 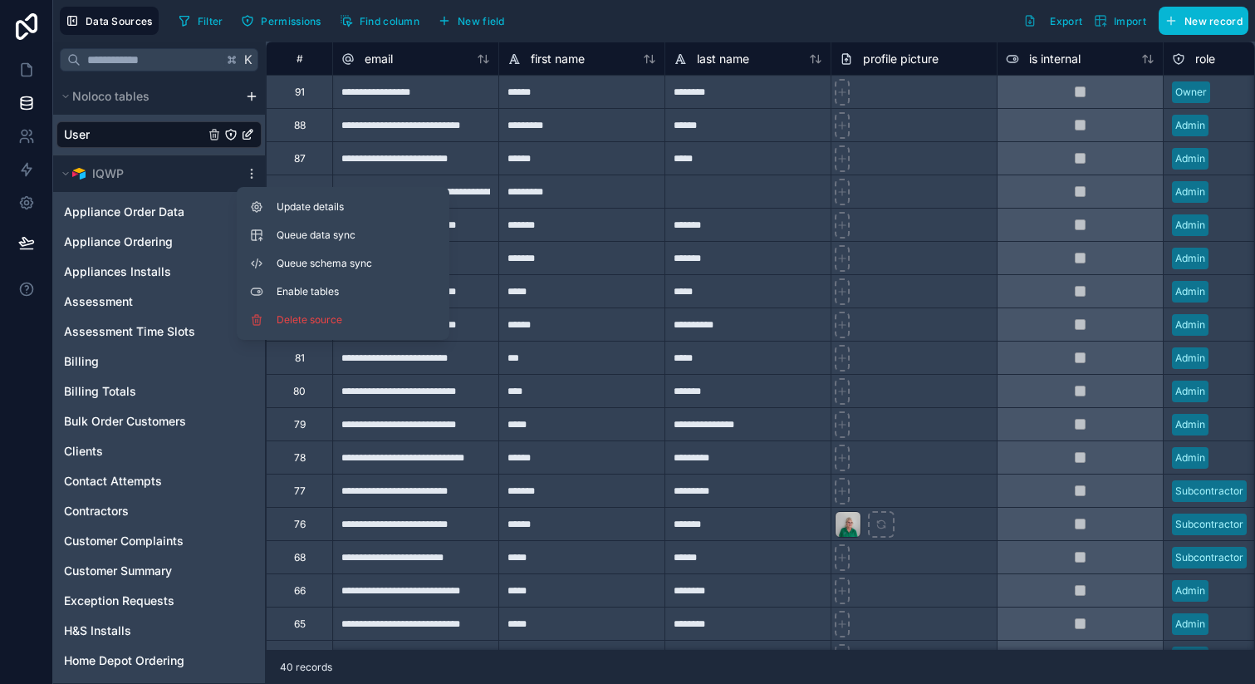 I want to click on span: Update details, so click(x=356, y=207).